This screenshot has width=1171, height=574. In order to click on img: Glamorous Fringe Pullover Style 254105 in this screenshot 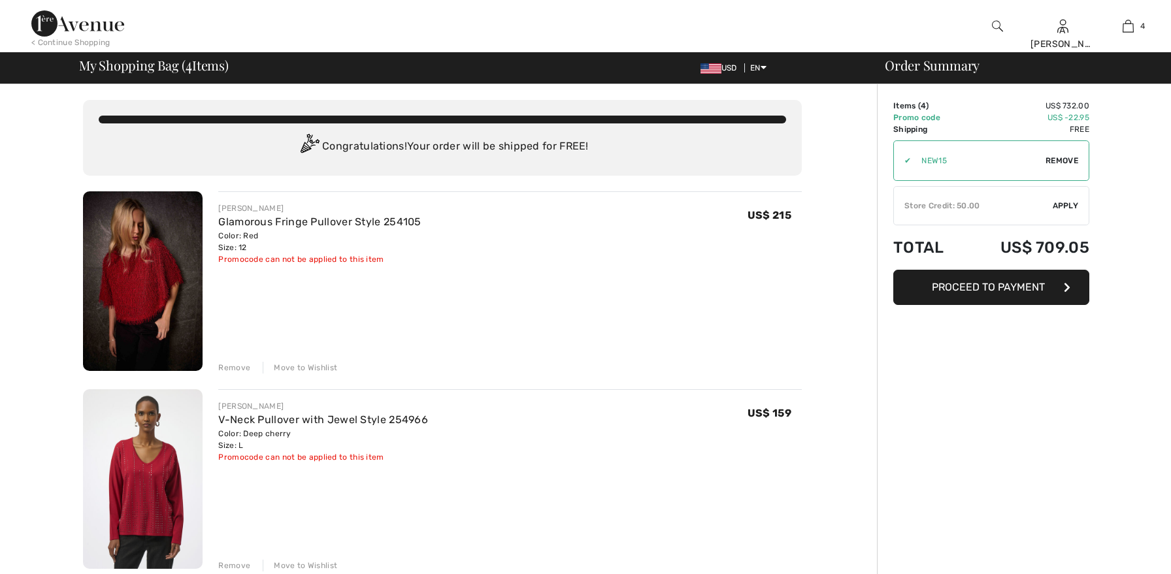, I will do `click(142, 281)`.